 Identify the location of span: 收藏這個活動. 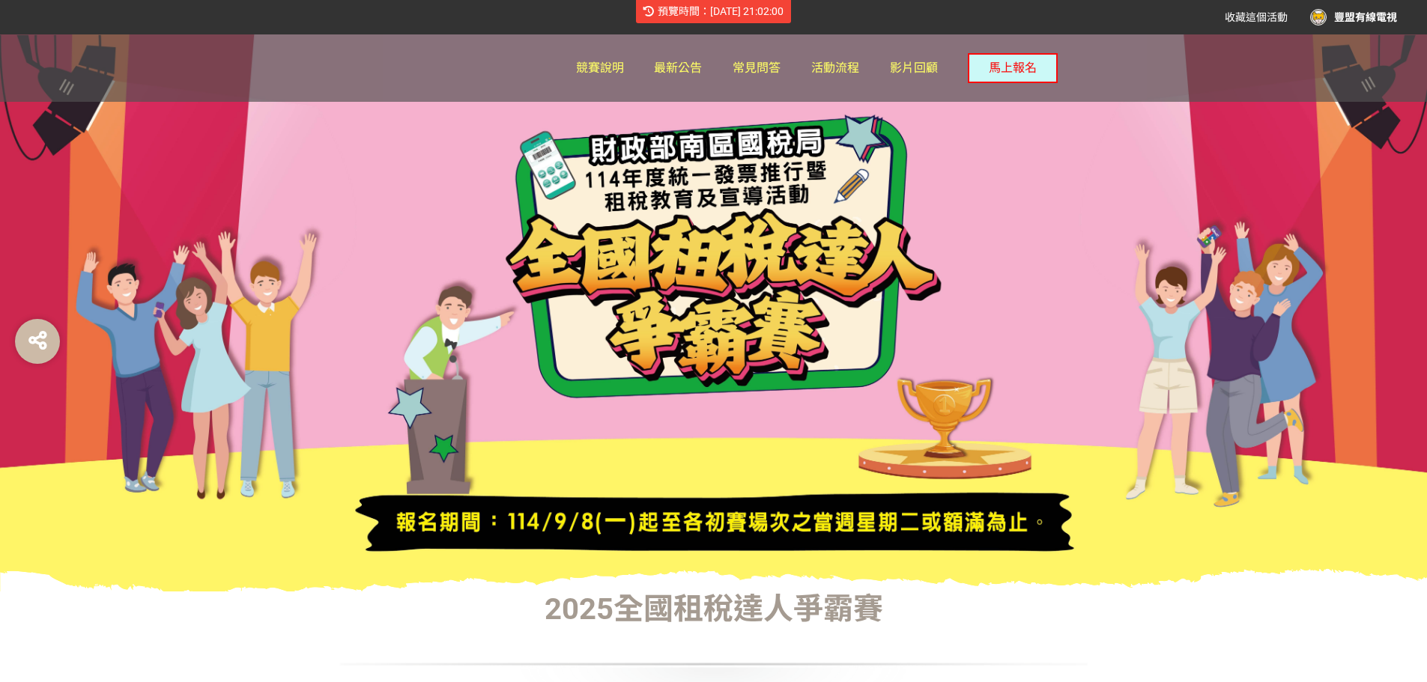
(1256, 17).